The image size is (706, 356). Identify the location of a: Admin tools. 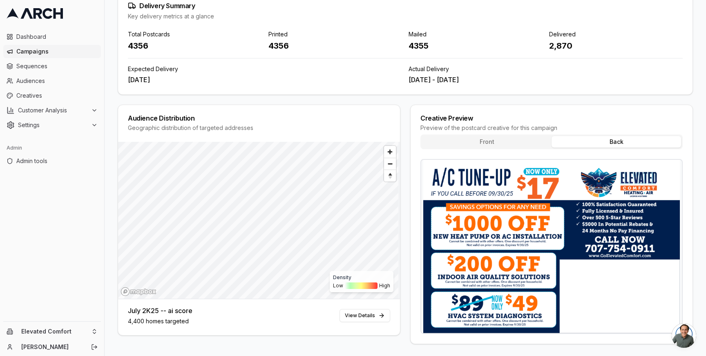
(52, 161).